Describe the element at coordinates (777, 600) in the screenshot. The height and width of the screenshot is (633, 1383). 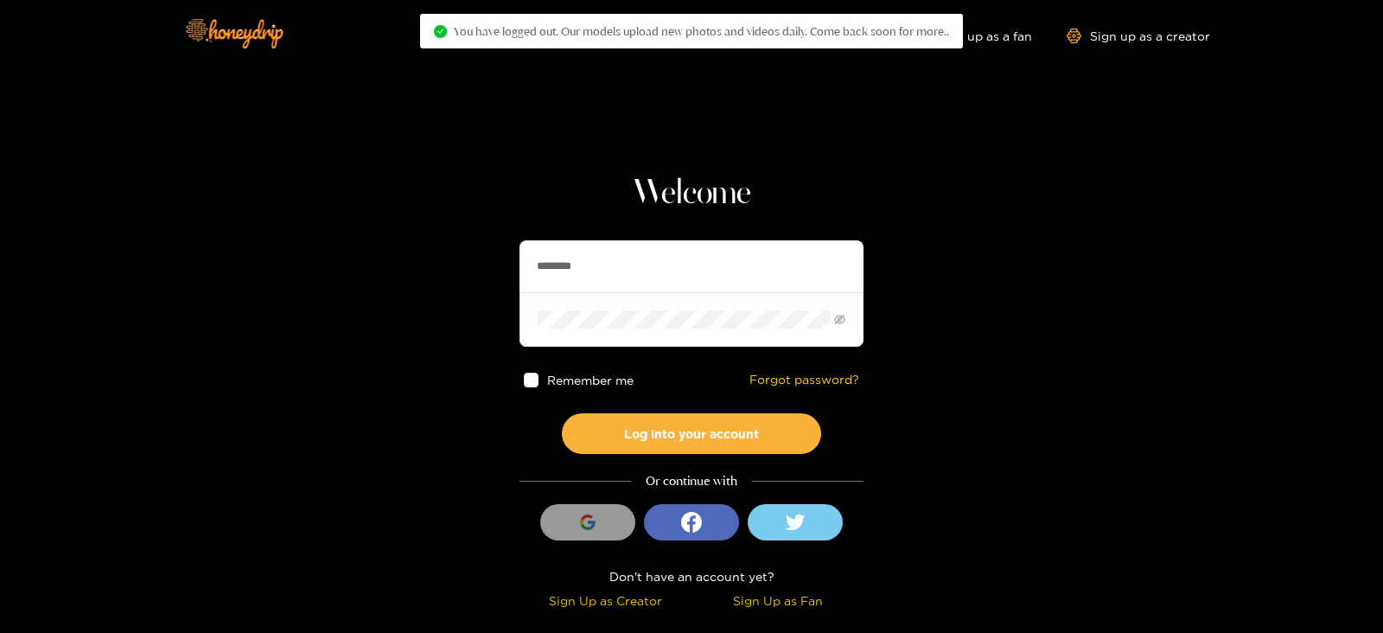
I see `div: Sign Up as Fan` at that location.